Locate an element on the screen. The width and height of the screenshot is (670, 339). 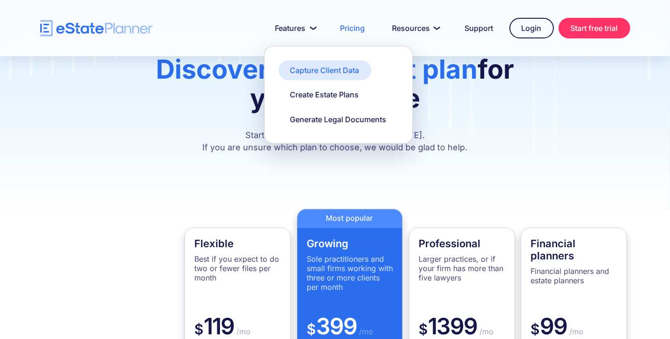
a: Resources is located at coordinates (415, 28).